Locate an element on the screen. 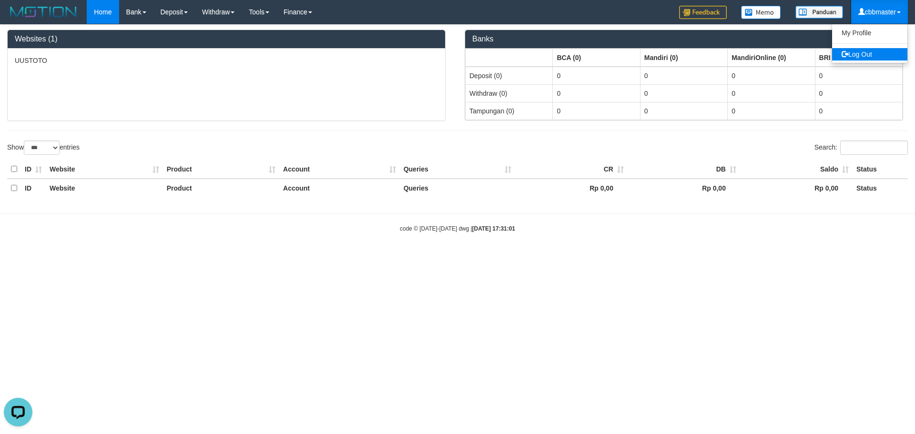  th: Saldo is located at coordinates (796, 169).